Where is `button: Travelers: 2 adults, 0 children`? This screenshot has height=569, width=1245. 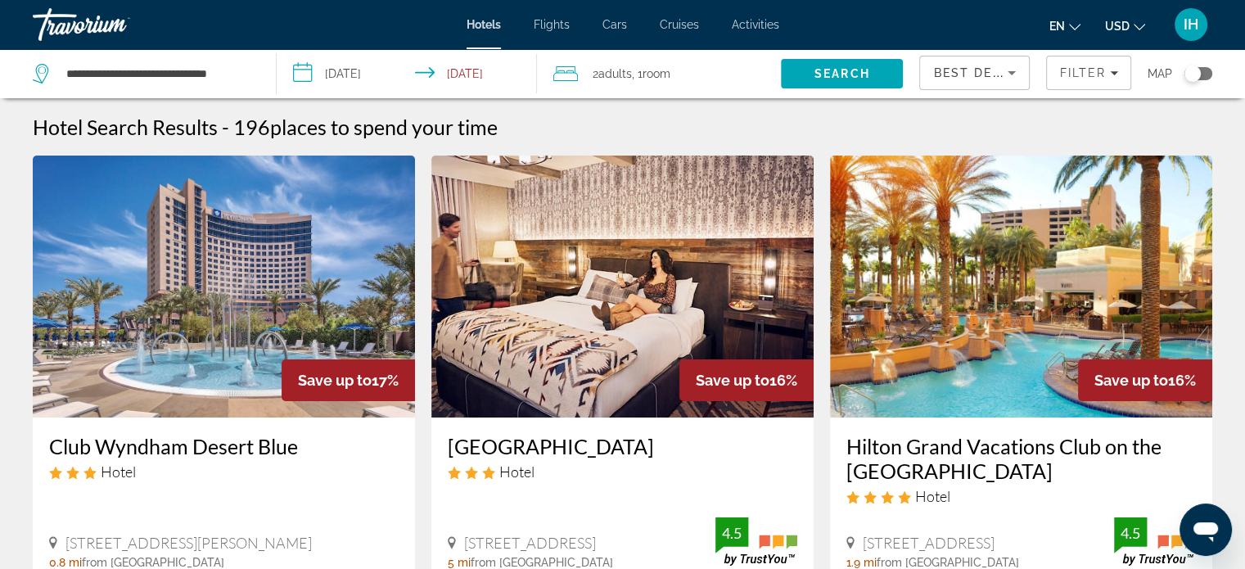 button: Travelers: 2 adults, 0 children is located at coordinates (659, 74).